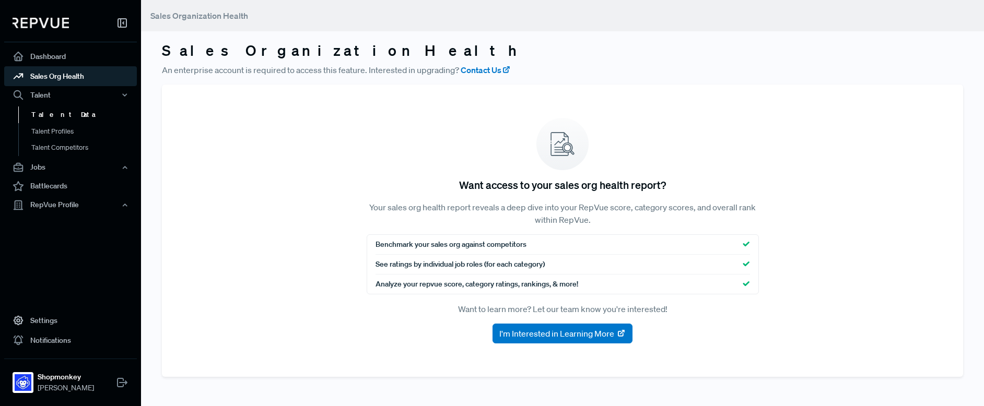  Describe the element at coordinates (562, 334) in the screenshot. I see `a: I'm Interested in Learning More` at that location.